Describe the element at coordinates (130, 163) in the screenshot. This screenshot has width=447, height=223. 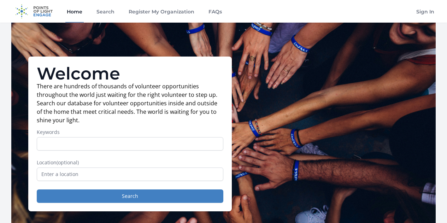
I see `label: Location` at that location.